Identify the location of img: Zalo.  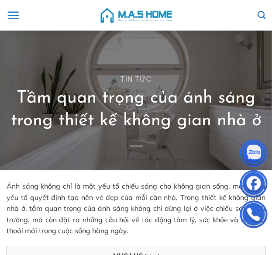
(254, 155).